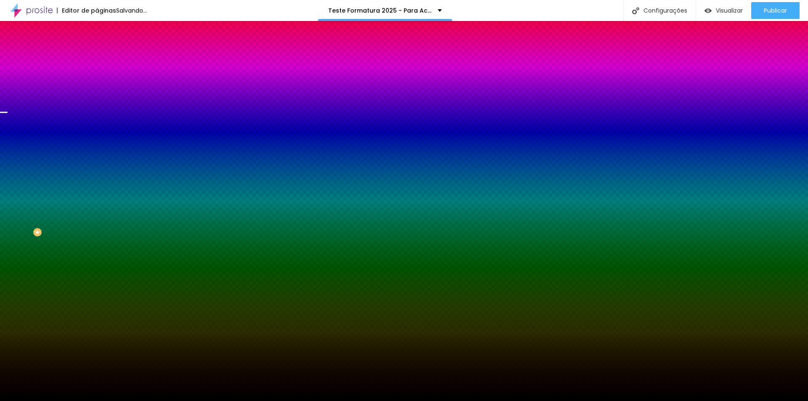 The height and width of the screenshot is (401, 808). Describe the element at coordinates (775, 11) in the screenshot. I see `span: Publicar` at that location.